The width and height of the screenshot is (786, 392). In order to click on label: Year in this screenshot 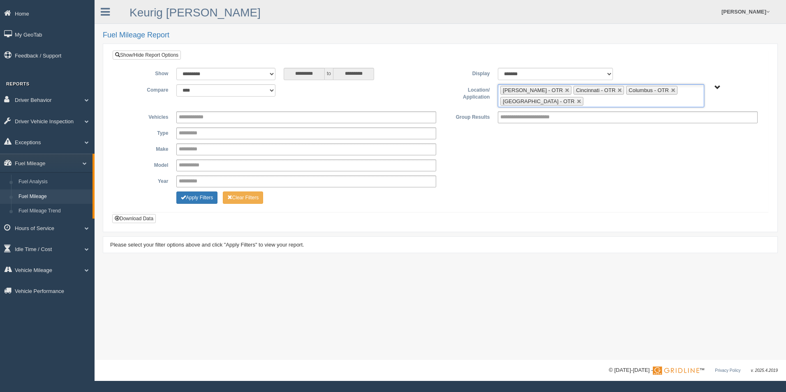, I will do `click(146, 181)`.